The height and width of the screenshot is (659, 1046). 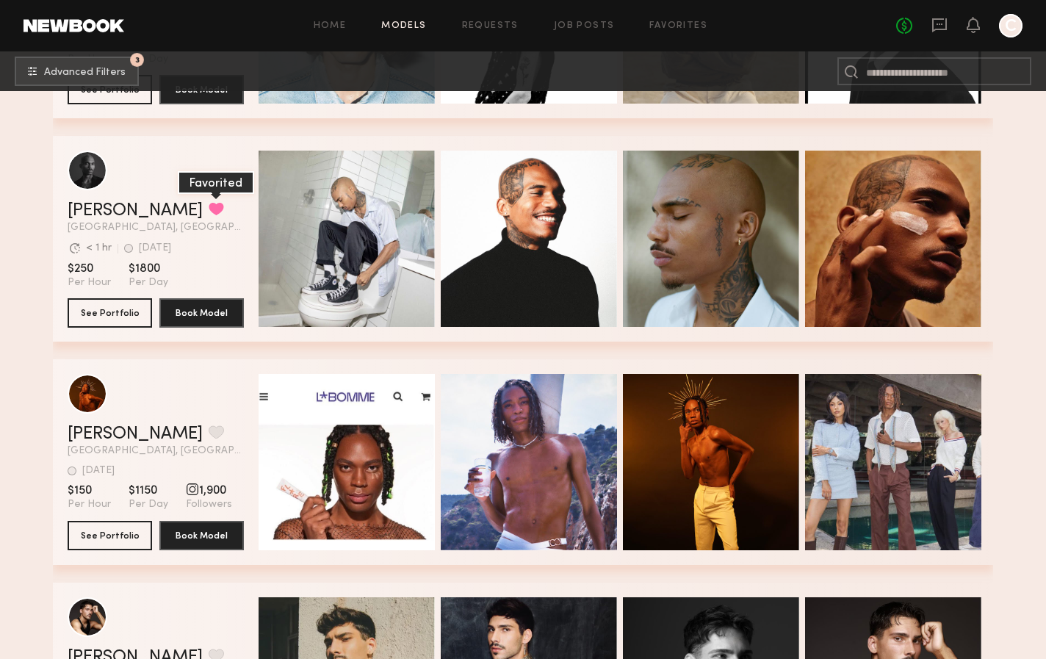 I want to click on a: Home, so click(x=330, y=26).